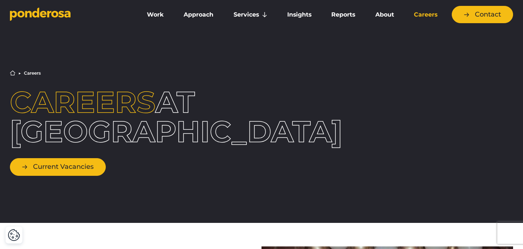 This screenshot has width=523, height=249. I want to click on button: Cookie Settings, so click(14, 235).